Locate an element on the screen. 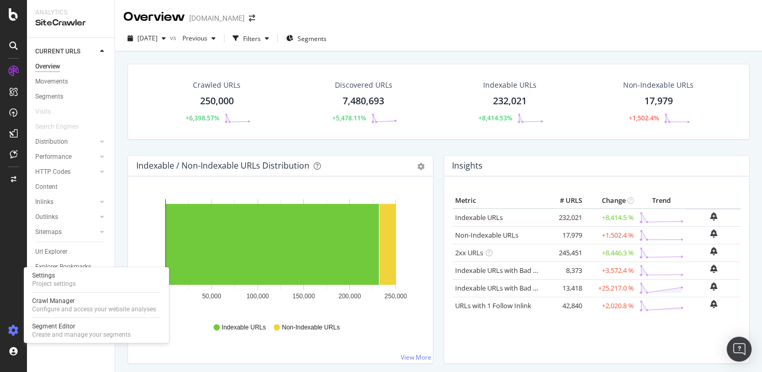 The width and height of the screenshot is (762, 372). td: +3,572.4 % is located at coordinates (610, 270).